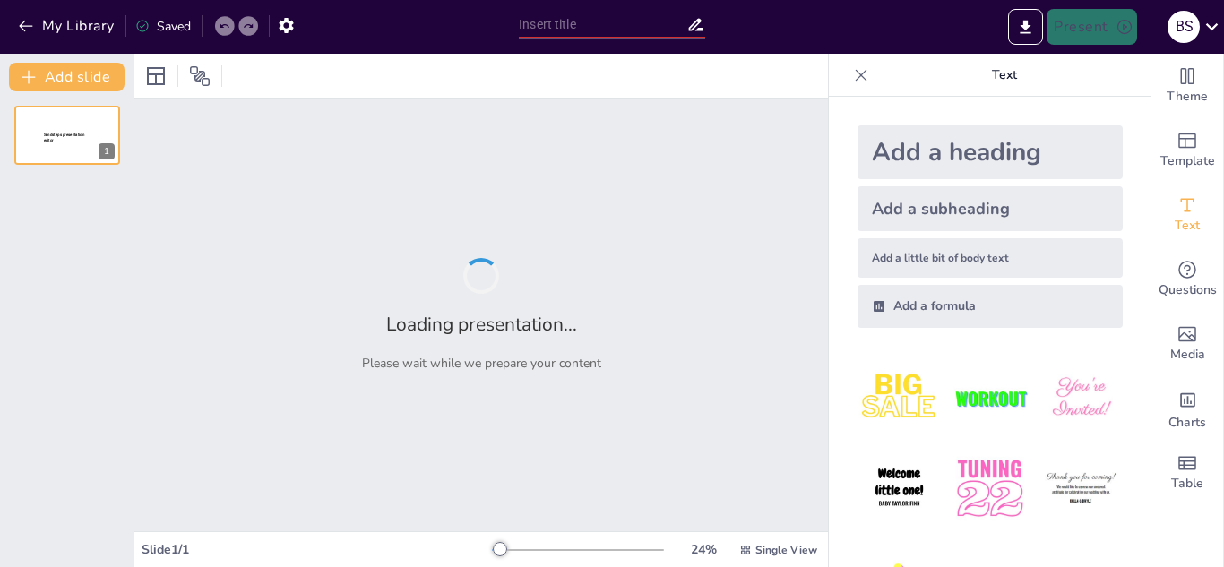 This screenshot has height=567, width=1224. I want to click on span: Template, so click(1187, 161).